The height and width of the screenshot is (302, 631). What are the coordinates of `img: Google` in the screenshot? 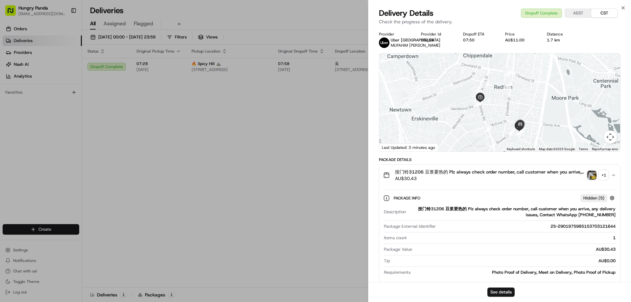 It's located at (391, 147).